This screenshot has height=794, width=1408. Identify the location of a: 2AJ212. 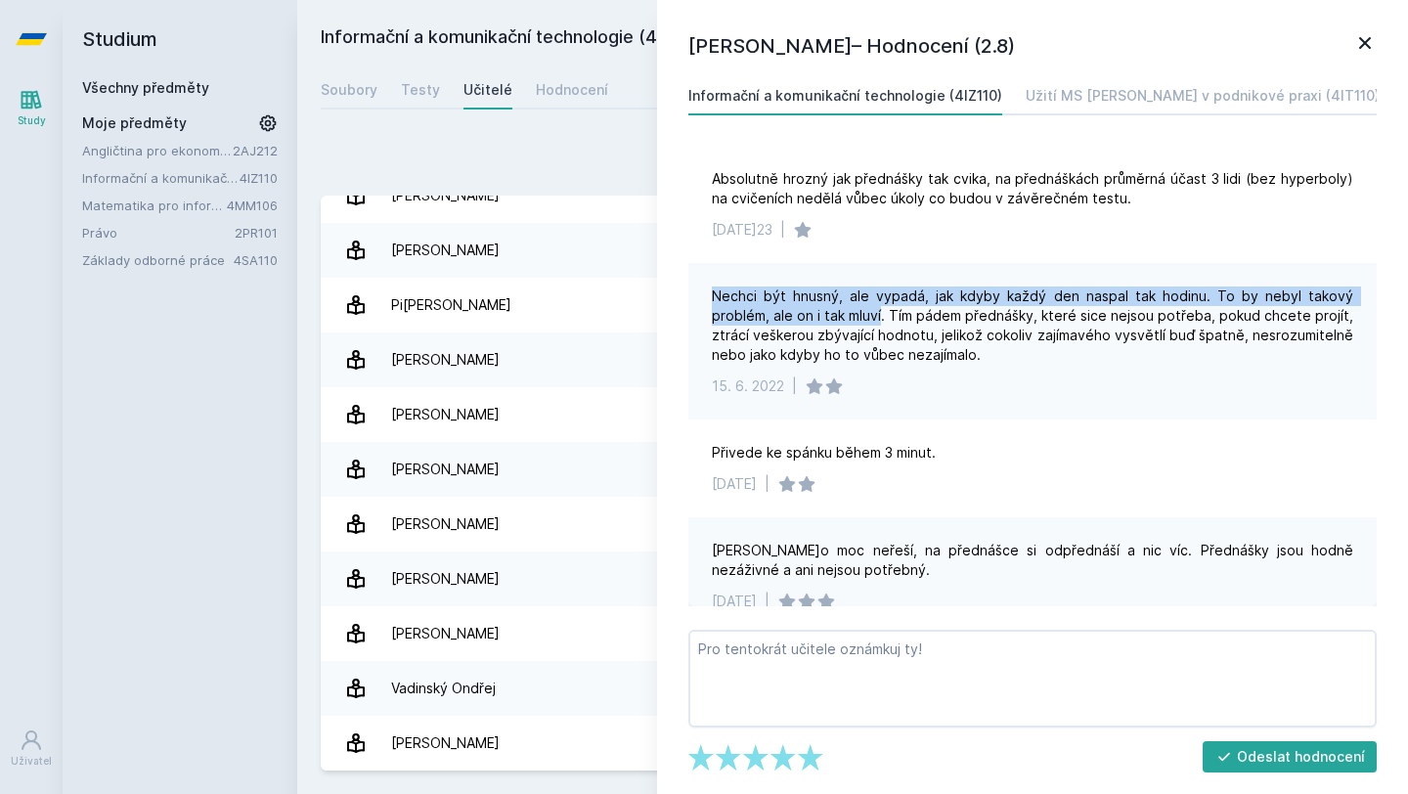
(255, 151).